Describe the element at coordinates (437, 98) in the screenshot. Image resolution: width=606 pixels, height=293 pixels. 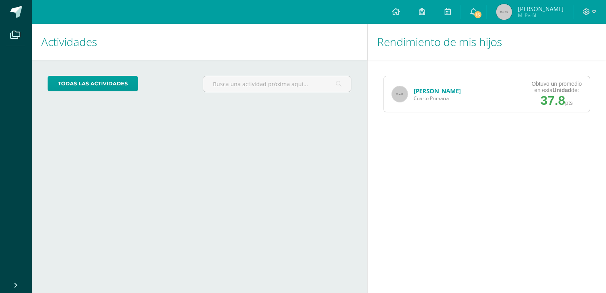
I see `span: Cuarto Primaria` at that location.